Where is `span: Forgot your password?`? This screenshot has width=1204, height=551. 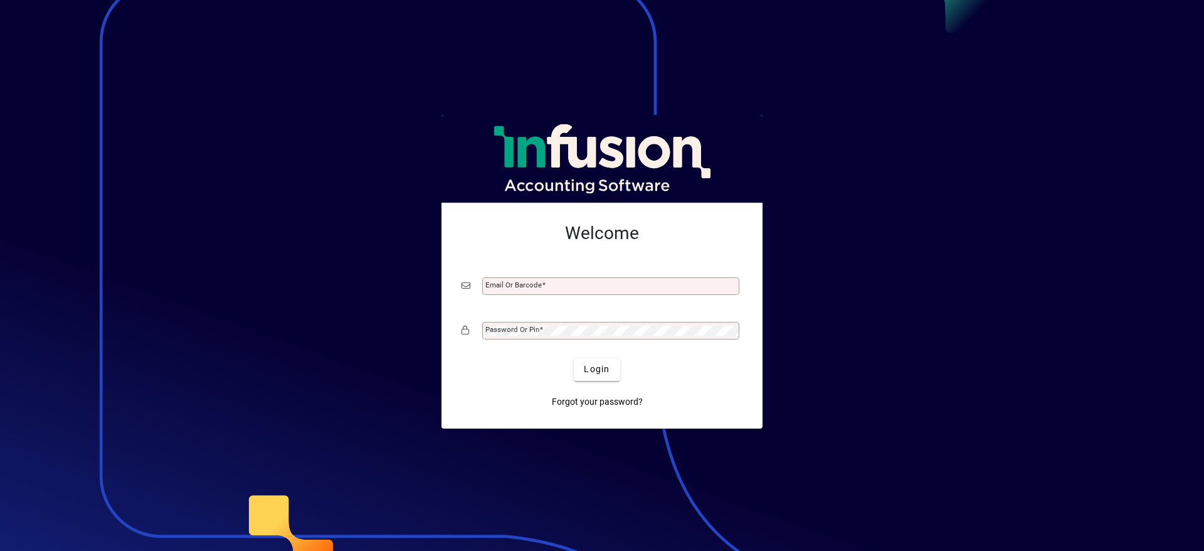 span: Forgot your password? is located at coordinates (597, 401).